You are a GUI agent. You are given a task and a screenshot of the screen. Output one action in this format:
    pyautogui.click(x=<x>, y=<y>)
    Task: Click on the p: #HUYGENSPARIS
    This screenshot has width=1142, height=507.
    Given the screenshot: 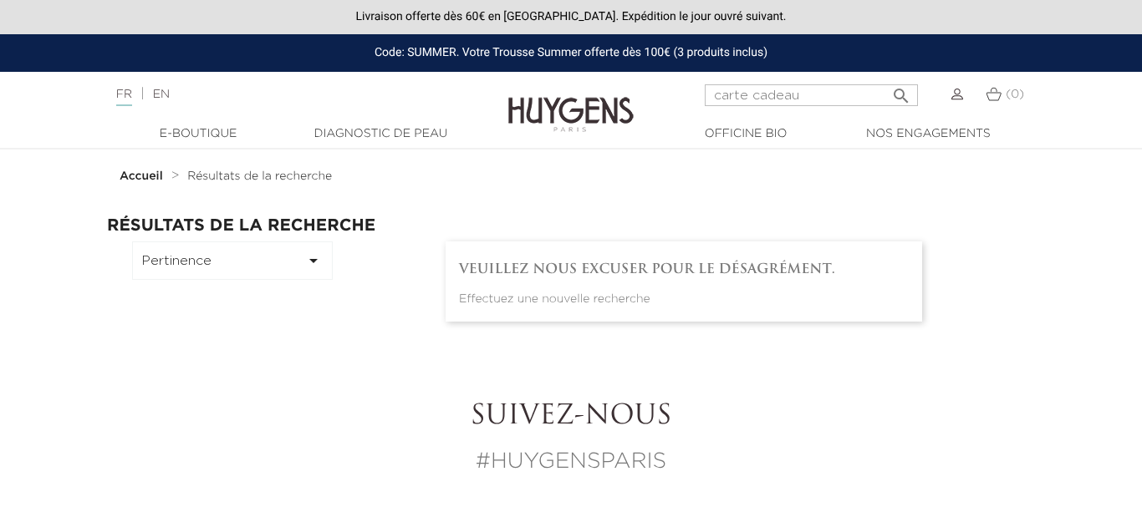 What is the action you would take?
    pyautogui.click(x=571, y=462)
    